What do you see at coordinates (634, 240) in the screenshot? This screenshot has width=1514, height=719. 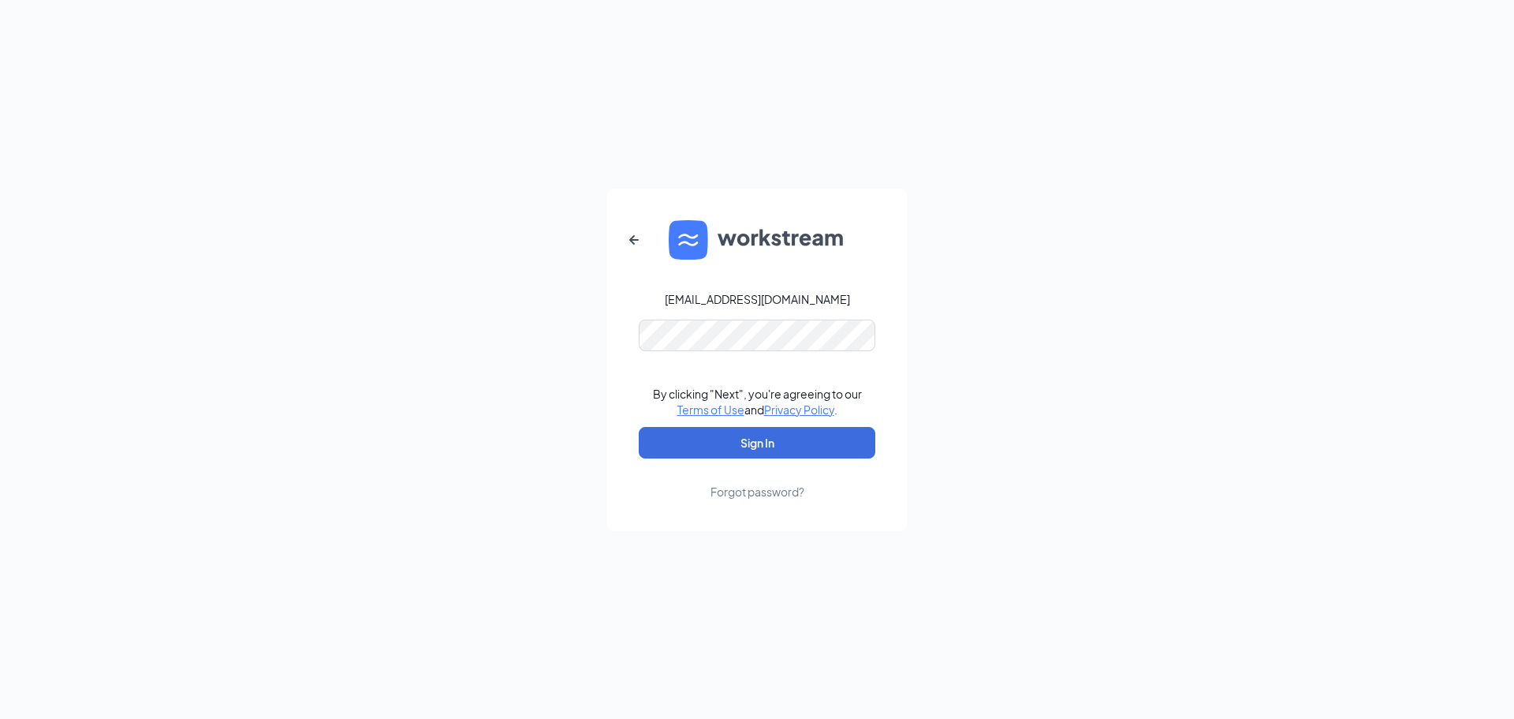 I see `button: ArrowLeftNew` at bounding box center [634, 240].